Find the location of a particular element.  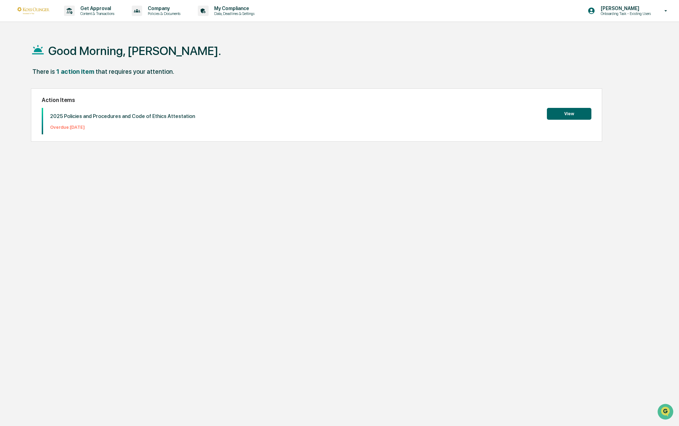

p: Content & Transactions is located at coordinates (96, 14).